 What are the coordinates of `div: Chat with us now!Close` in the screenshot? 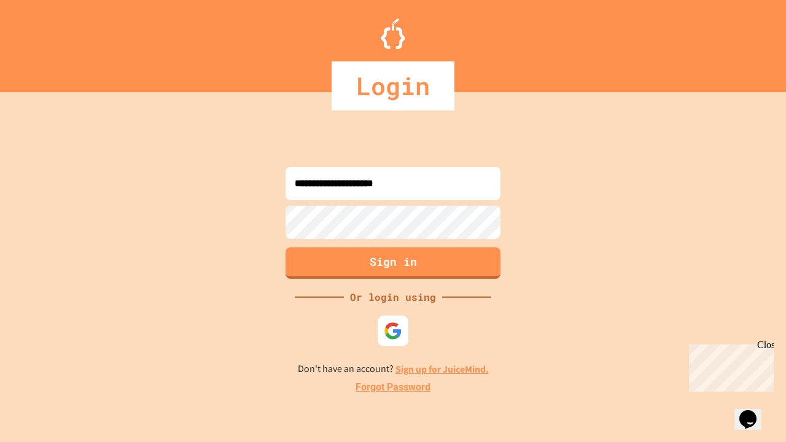 It's located at (45, 41).